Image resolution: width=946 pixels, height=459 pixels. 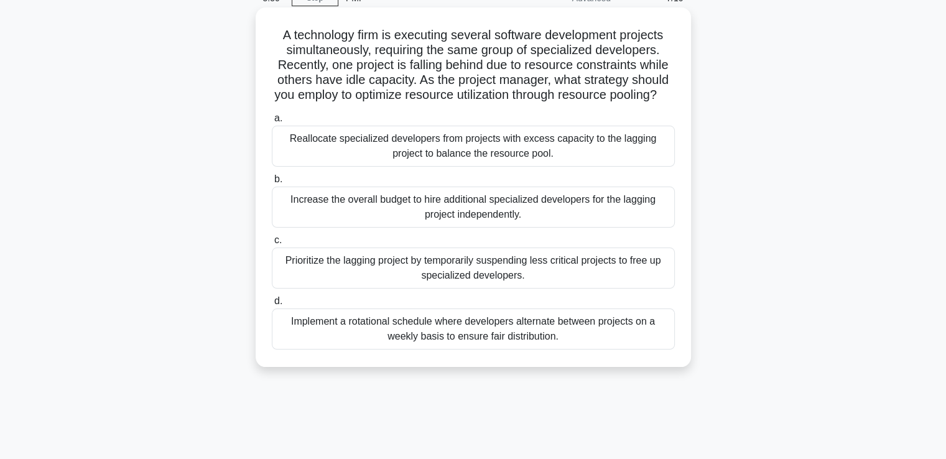 I want to click on div: Implement a rotational schedule where developers alternate between projects on a weekly basis to ..., so click(x=473, y=329).